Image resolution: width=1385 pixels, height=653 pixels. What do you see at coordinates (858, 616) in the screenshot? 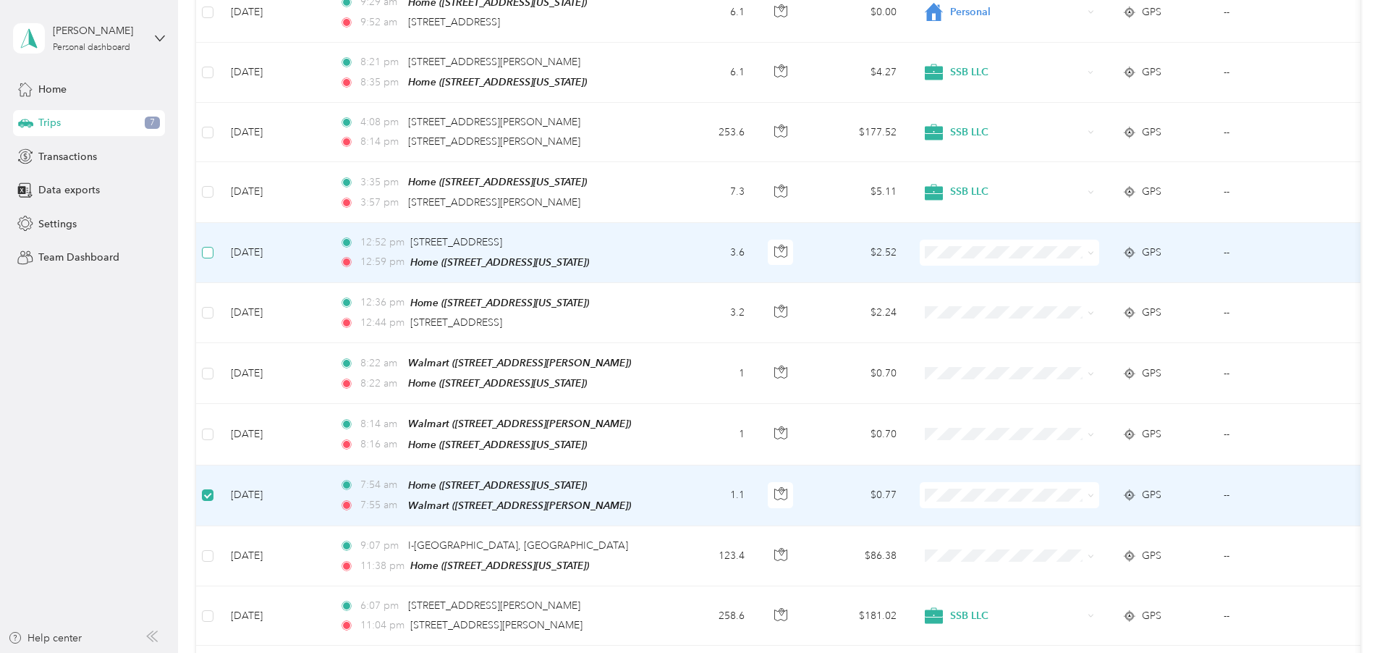
I see `td: $181.02` at bounding box center [858, 616].